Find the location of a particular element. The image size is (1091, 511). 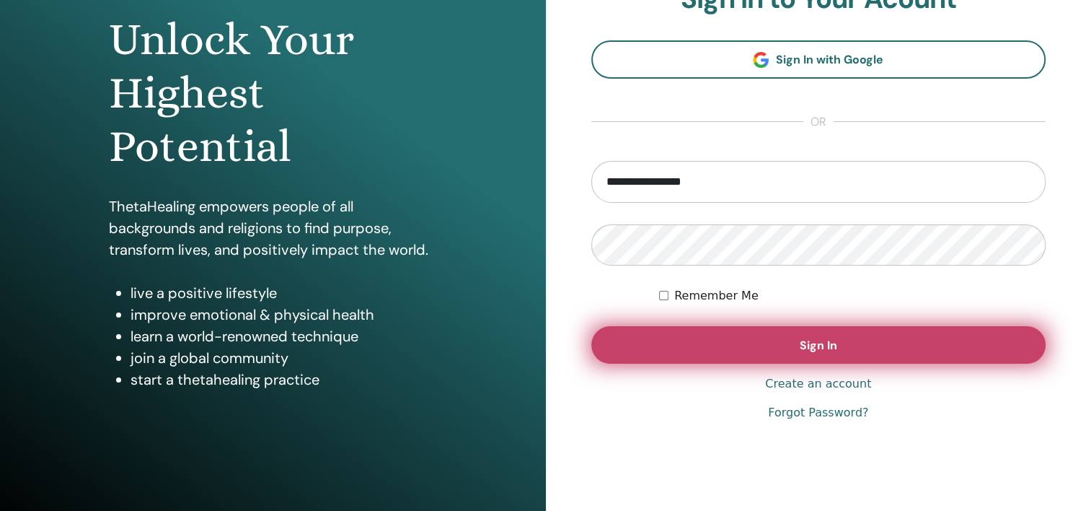

a: Create an account is located at coordinates (818, 384).